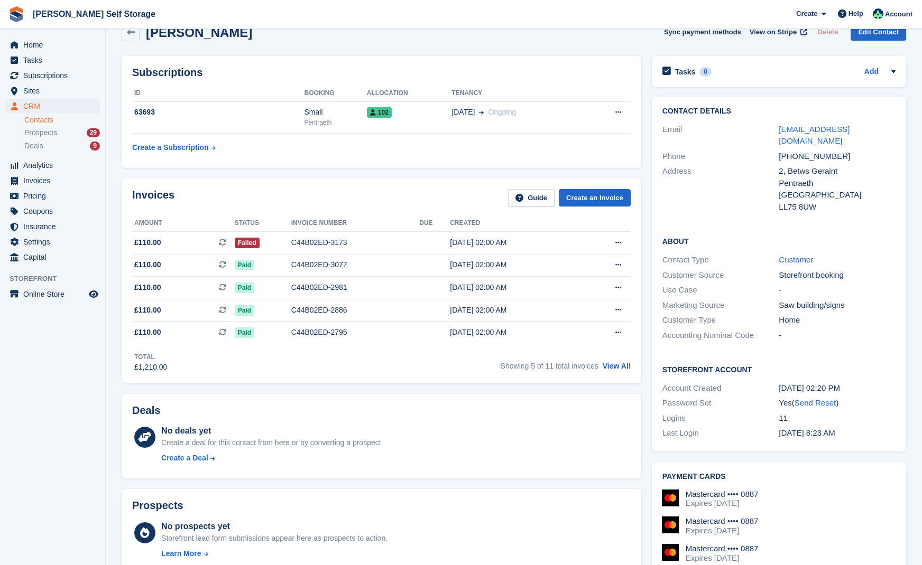 Image resolution: width=922 pixels, height=565 pixels. I want to click on div: Address, so click(720, 189).